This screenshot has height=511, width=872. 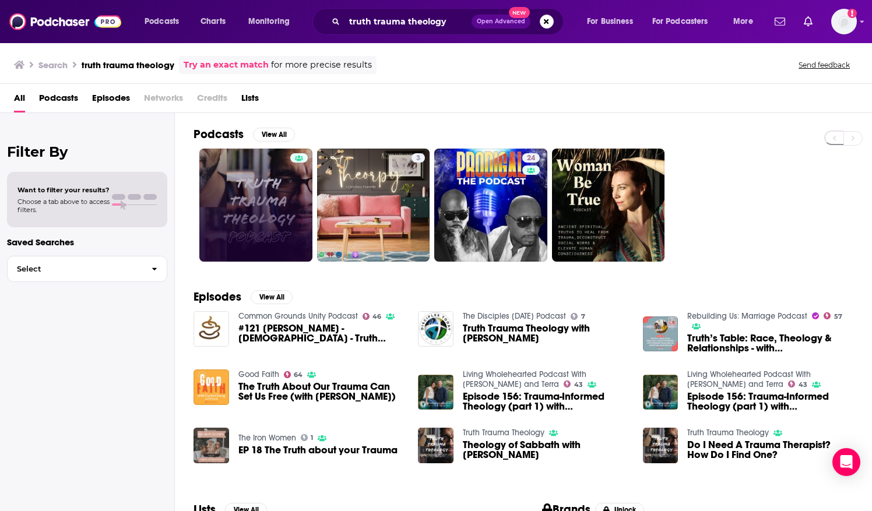 I want to click on a: The Iron Women, so click(x=267, y=438).